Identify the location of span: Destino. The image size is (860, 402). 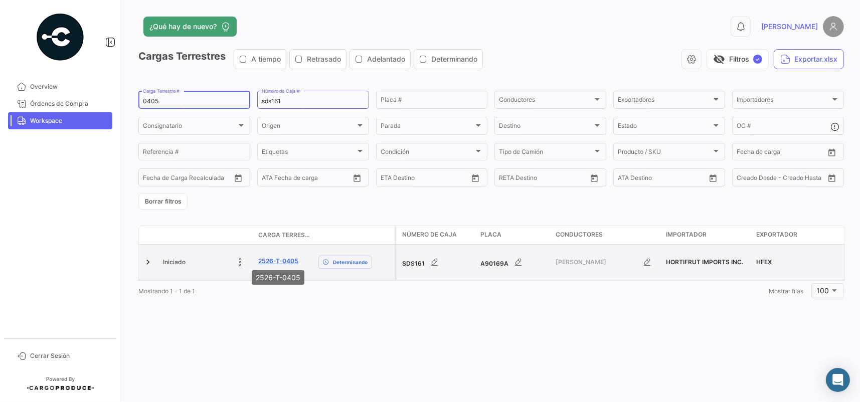
(545, 127).